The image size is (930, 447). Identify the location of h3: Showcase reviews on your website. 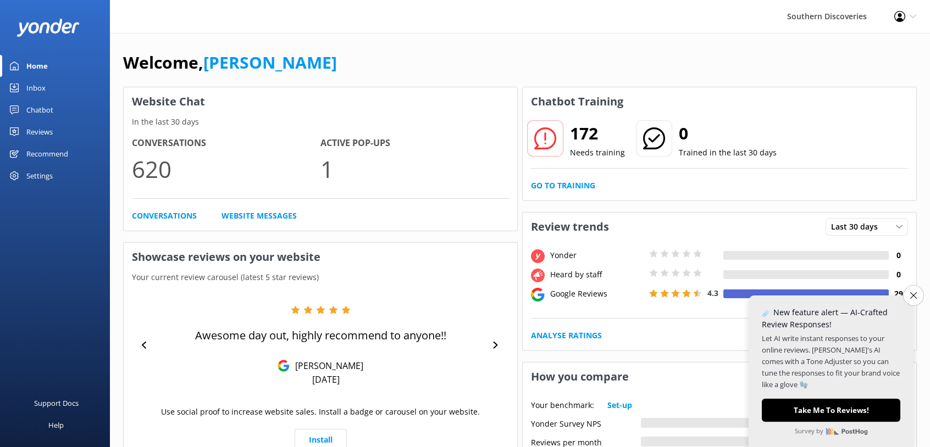
(320, 257).